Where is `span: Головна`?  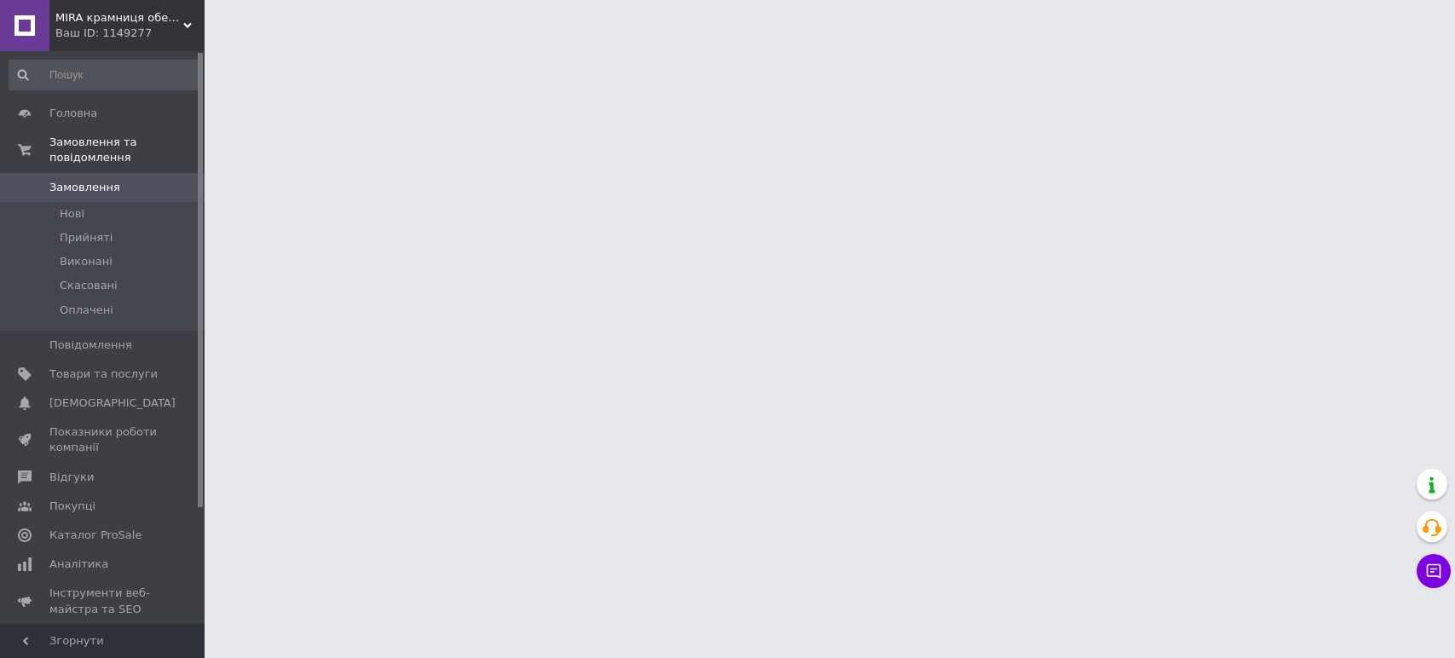 span: Головна is located at coordinates (73, 113).